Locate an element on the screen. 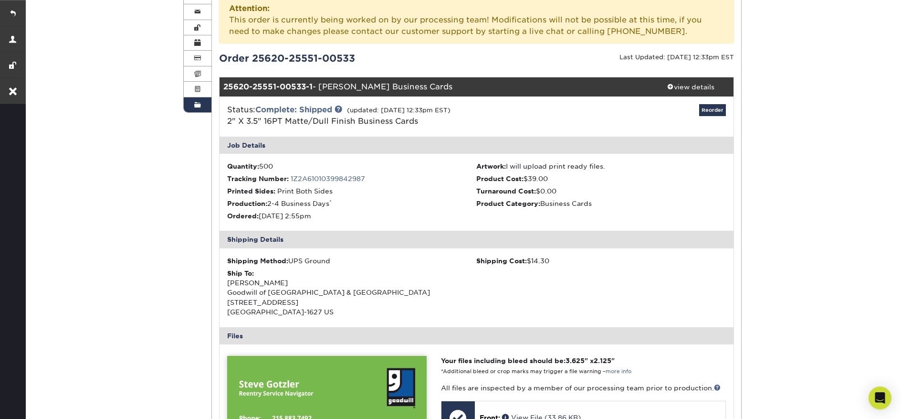 This screenshot has width=901, height=419. div: Status: is located at coordinates (391, 116).